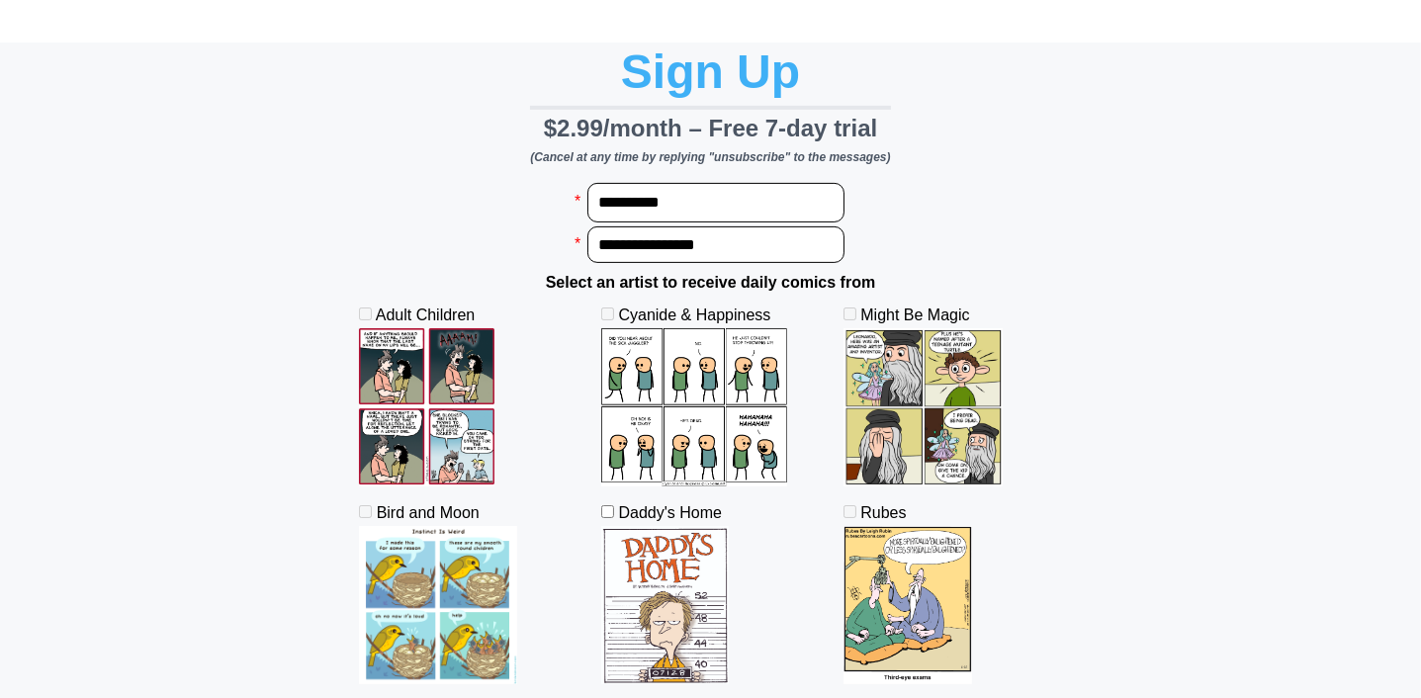  Describe the element at coordinates (918, 594) in the screenshot. I see `label: Rubes` at that location.